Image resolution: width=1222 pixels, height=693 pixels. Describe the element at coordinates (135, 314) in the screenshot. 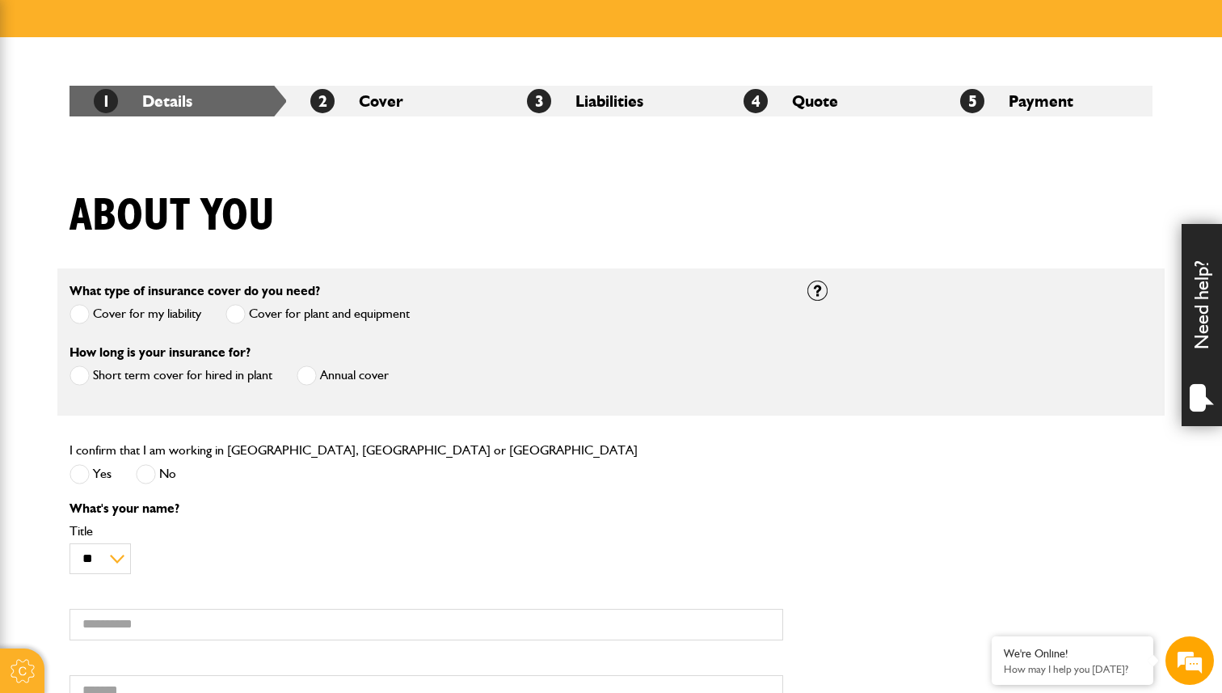

I see `label: Cover for my liability` at that location.